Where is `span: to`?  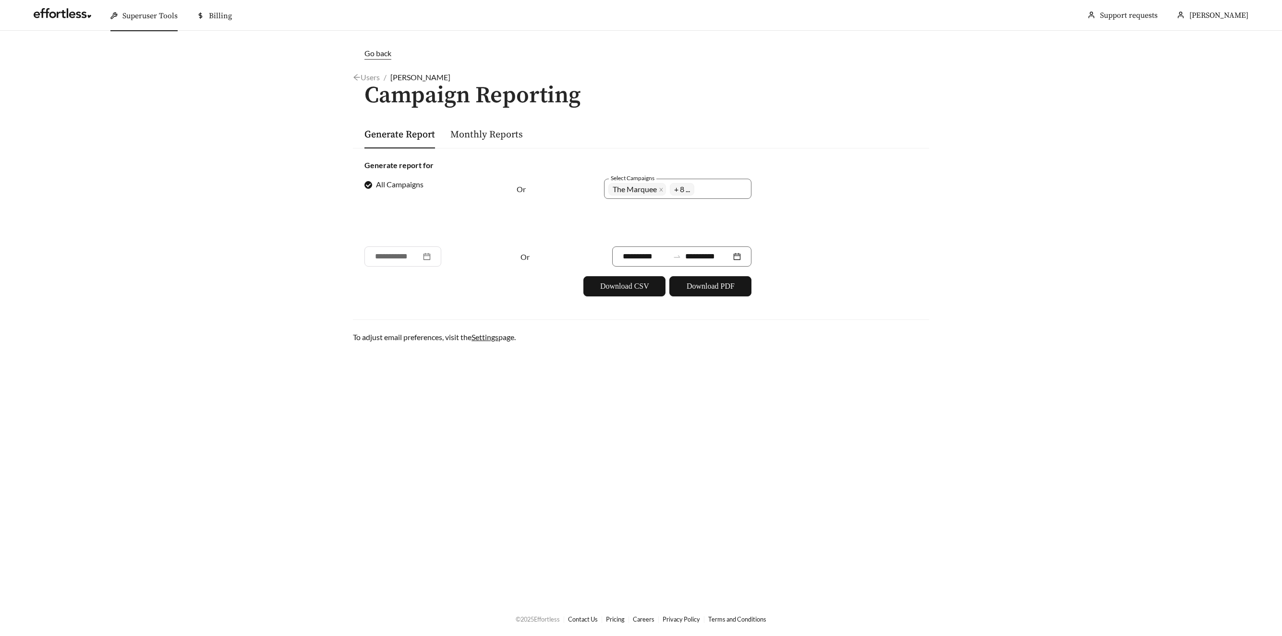 span: to is located at coordinates (677, 256).